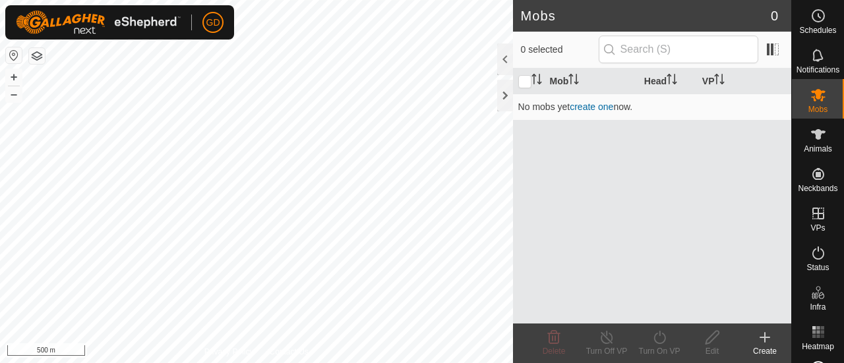 The width and height of the screenshot is (844, 363). What do you see at coordinates (37, 56) in the screenshot?
I see `button: Map Layers` at bounding box center [37, 56].